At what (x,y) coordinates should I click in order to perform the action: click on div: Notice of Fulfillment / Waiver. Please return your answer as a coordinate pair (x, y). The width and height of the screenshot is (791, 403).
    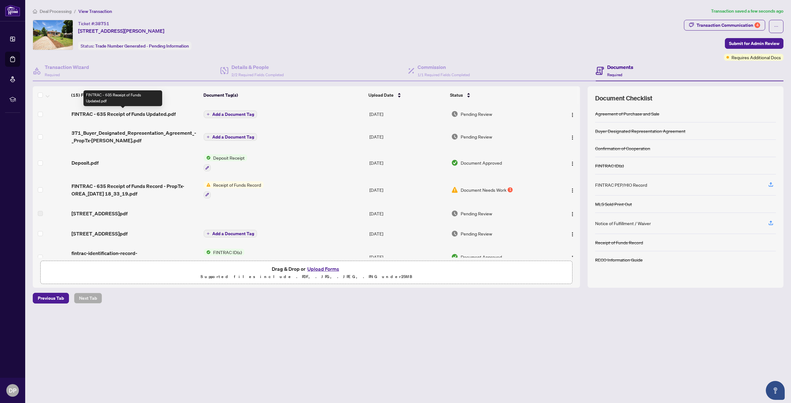
    Looking at the image, I should click on (623, 223).